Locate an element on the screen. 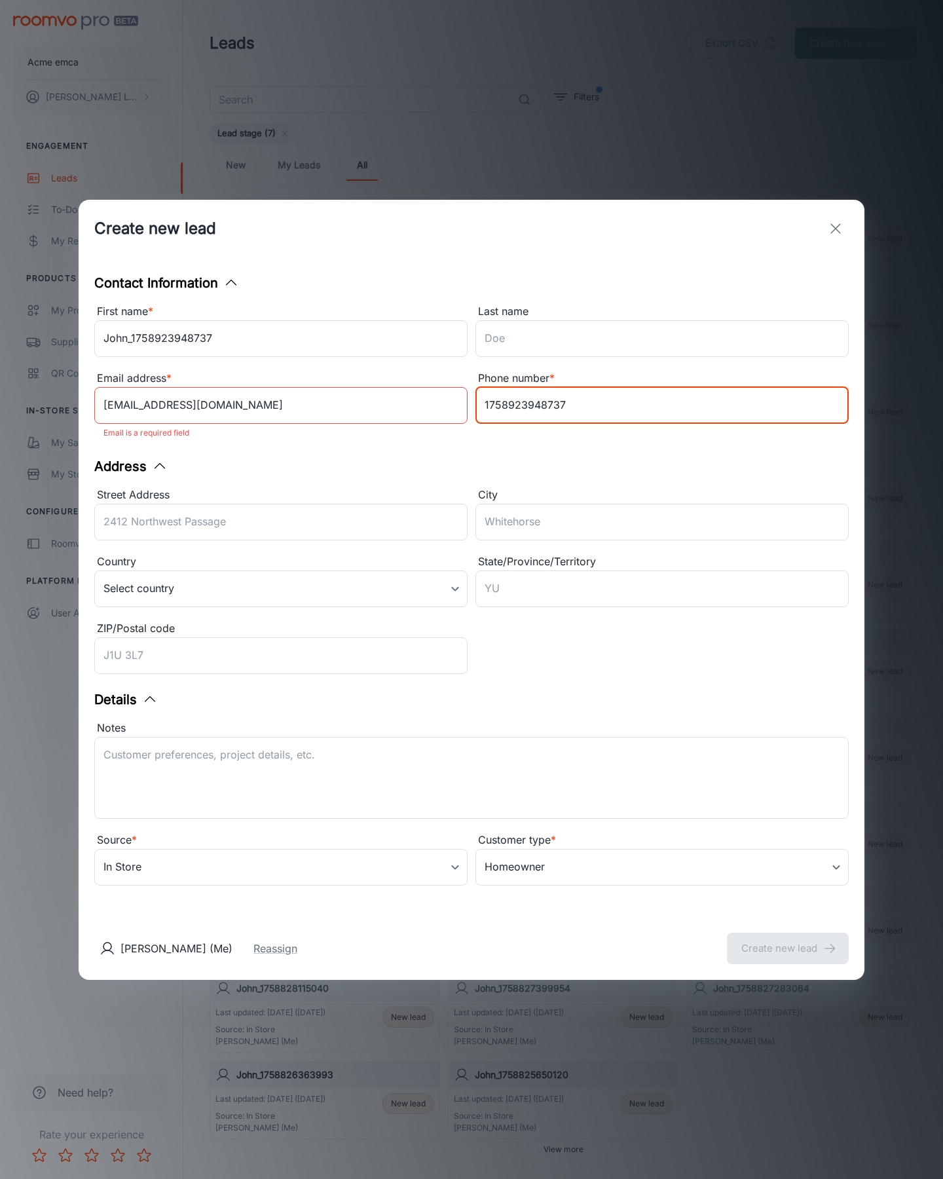 This screenshot has height=1179, width=943. button: exit is located at coordinates (836, 229).